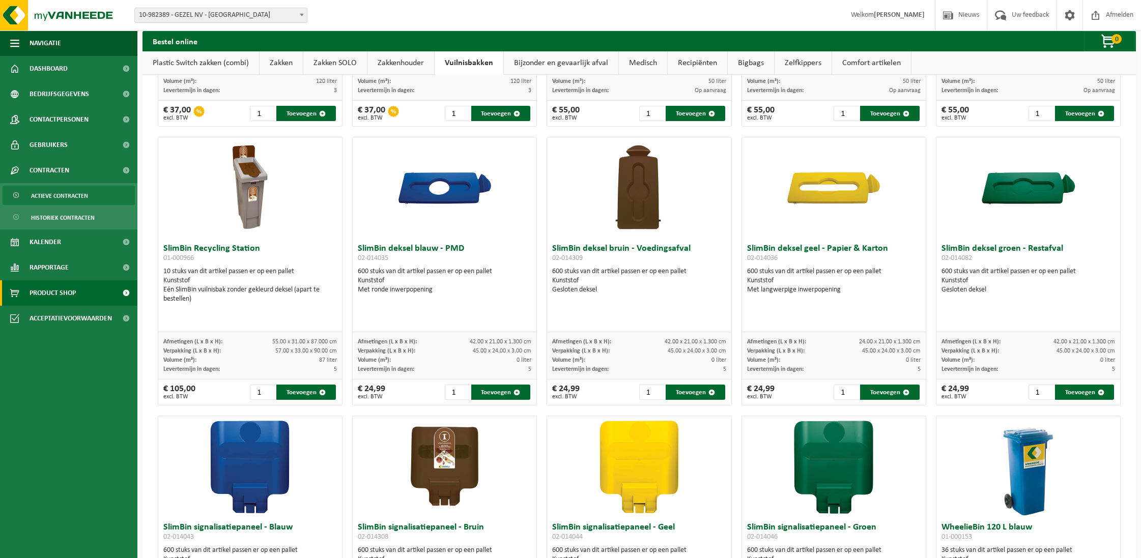 Image resolution: width=1141 pixels, height=558 pixels. What do you see at coordinates (49, 268) in the screenshot?
I see `span: Rapportage` at bounding box center [49, 268].